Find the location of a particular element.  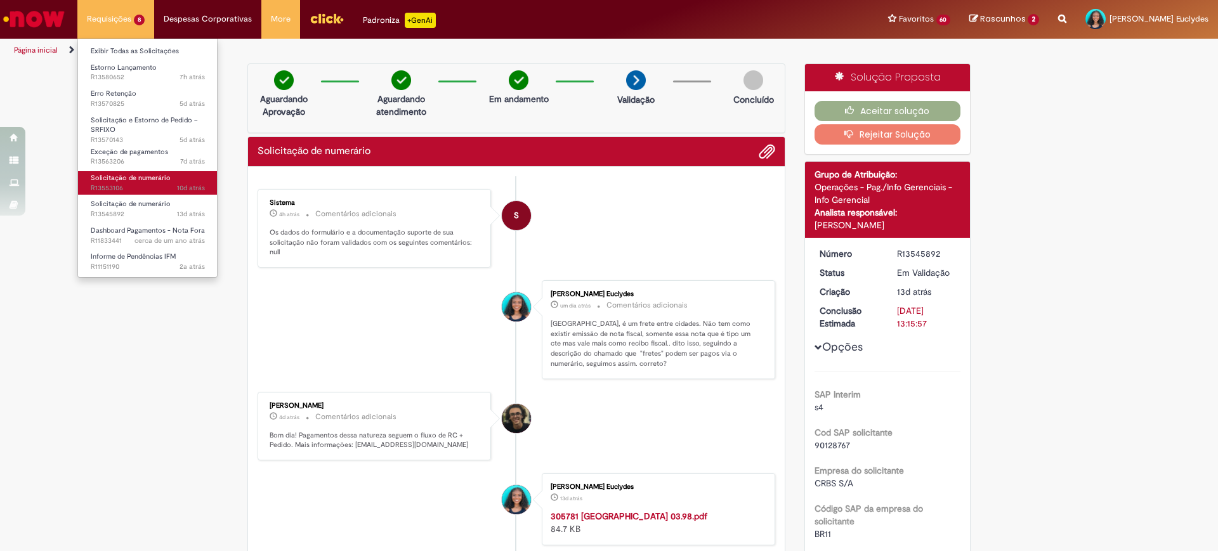

span: um dia atrás is located at coordinates (576, 306).